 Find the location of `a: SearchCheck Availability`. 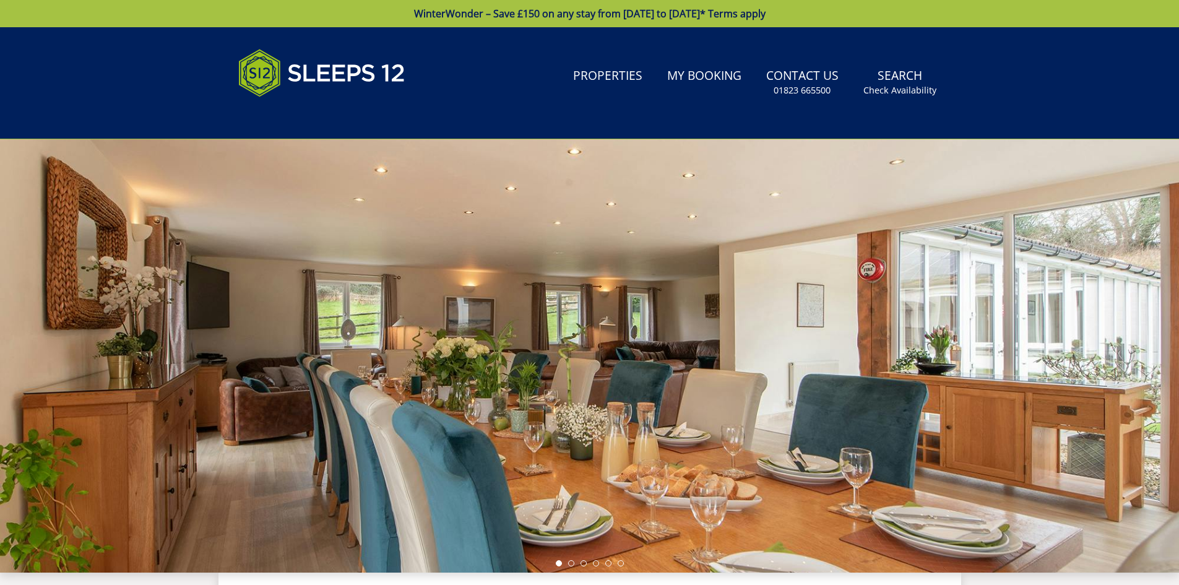

a: SearchCheck Availability is located at coordinates (900, 82).